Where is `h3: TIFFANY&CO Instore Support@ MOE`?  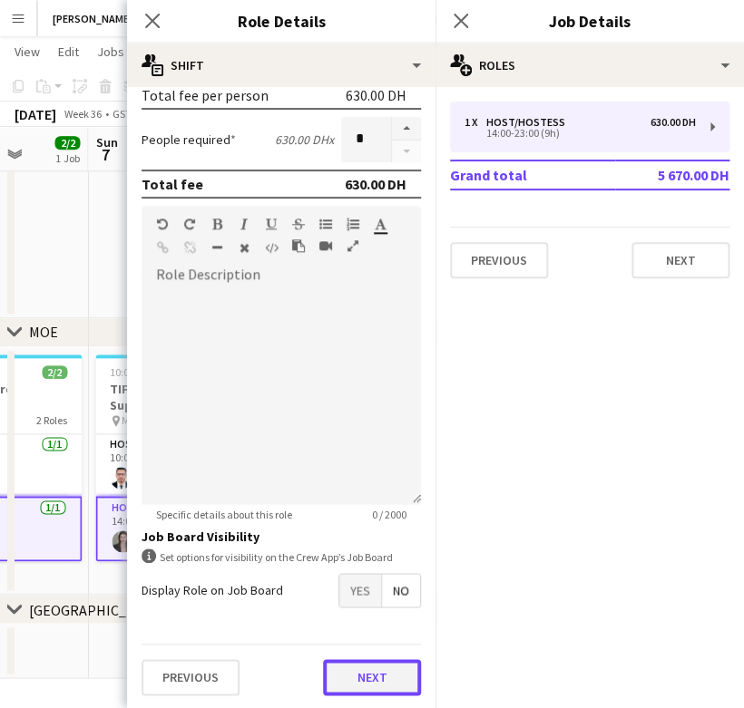
h3: TIFFANY&CO Instore Support@ MOE is located at coordinates (197, 397).